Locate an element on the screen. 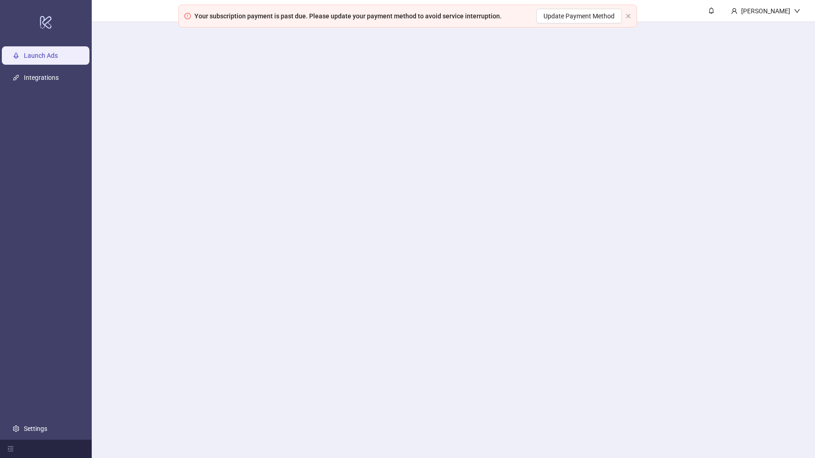 The width and height of the screenshot is (815, 458). a: Settings is located at coordinates (35, 428).